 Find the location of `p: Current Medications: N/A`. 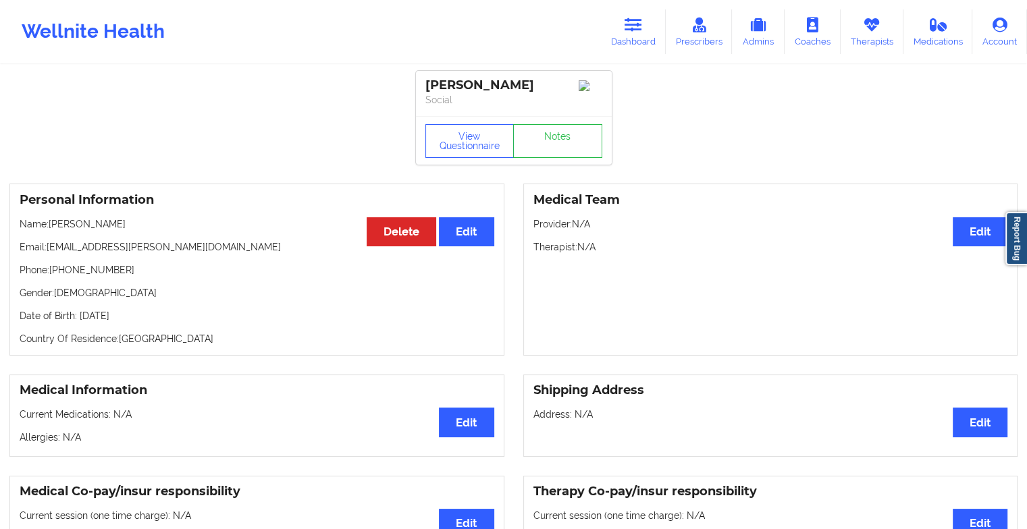

p: Current Medications: N/A is located at coordinates (257, 415).